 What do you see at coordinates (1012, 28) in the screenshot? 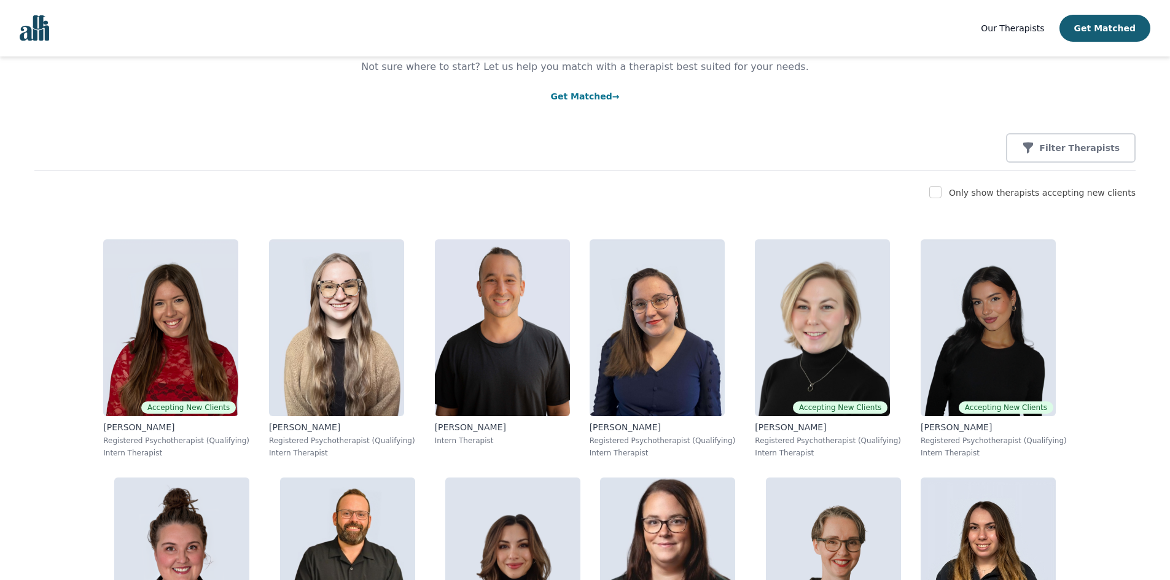
I see `span: Our Therapists` at bounding box center [1012, 28].